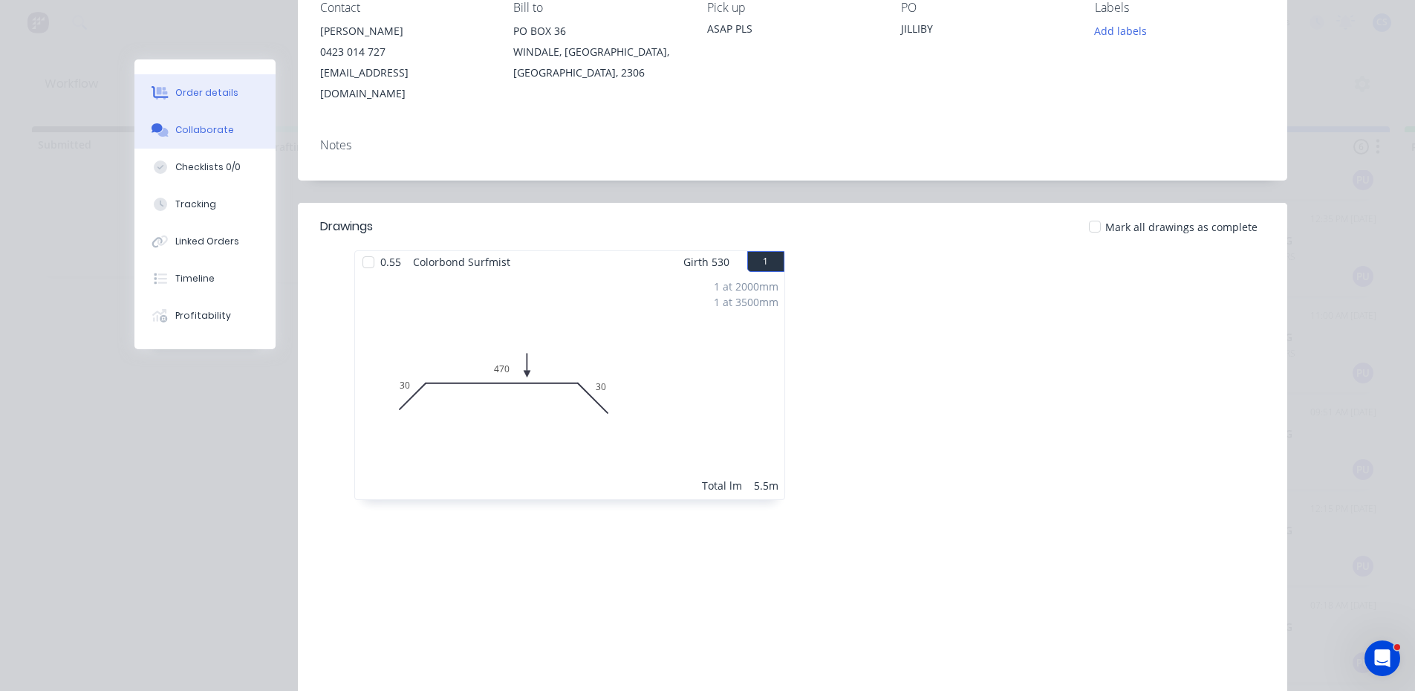 This screenshot has height=691, width=1415. I want to click on button: Linked Orders, so click(205, 241).